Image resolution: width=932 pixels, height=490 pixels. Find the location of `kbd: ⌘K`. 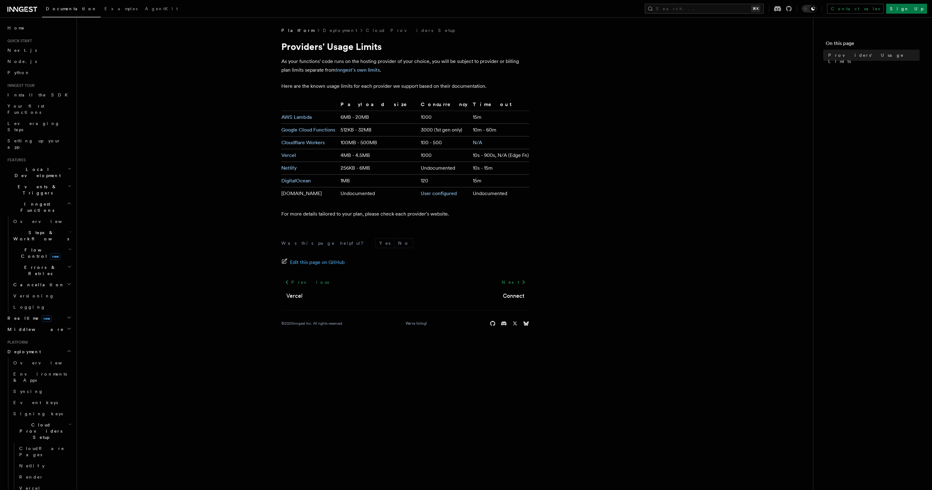

kbd: ⌘K is located at coordinates (756, 9).